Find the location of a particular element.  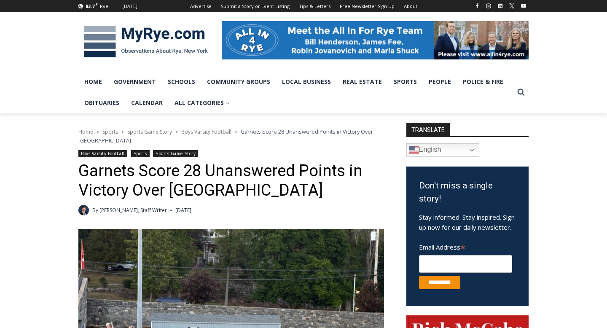

a: Instagram is located at coordinates (489, 6).